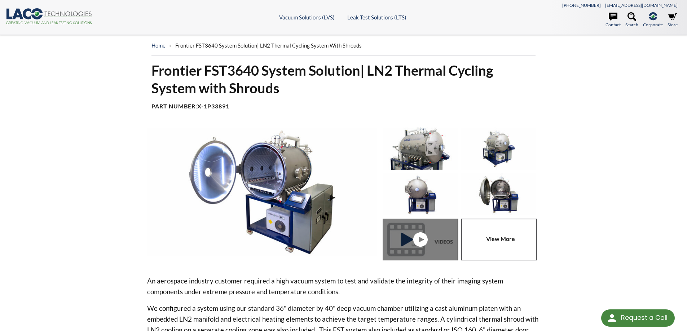  I want to click on img: Thermal Cycling System (TVAC), port view, so click(420, 148).